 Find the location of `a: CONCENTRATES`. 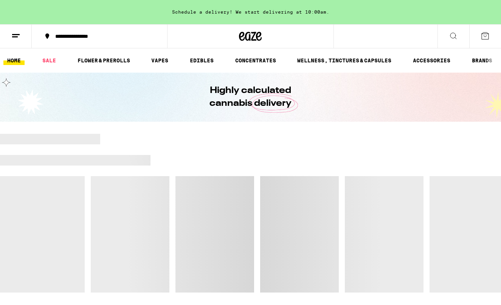

a: CONCENTRATES is located at coordinates (256, 60).